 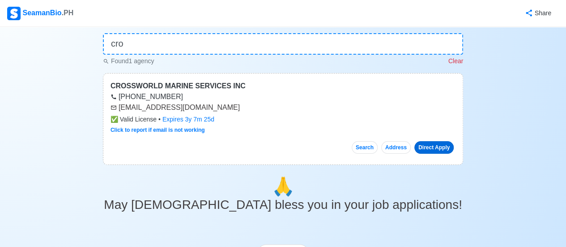 What do you see at coordinates (188, 119) in the screenshot?
I see `div: Expires 3y 7m 25d` at bounding box center [188, 119].